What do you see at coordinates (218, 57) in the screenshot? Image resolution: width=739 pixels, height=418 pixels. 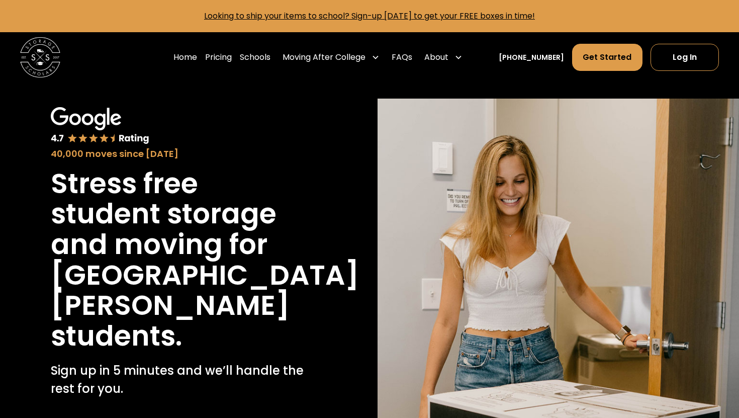 I see `a: Pricing` at bounding box center [218, 57].